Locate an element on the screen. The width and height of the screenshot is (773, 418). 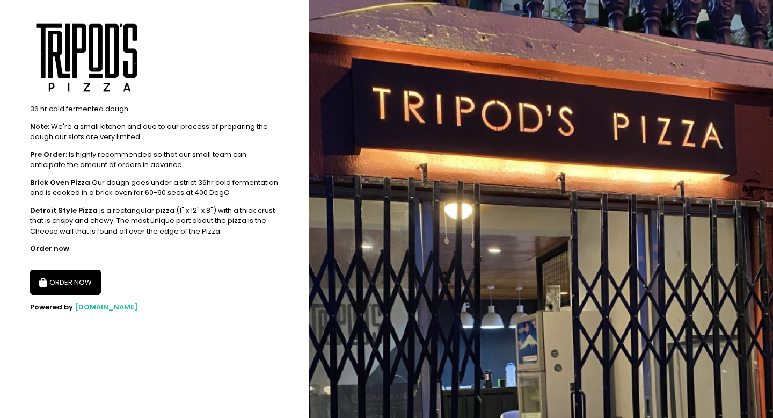
div: Our dough goes under a strict 36hr cold fermentation and is cooked in a brick oven for 60-90 secs... is located at coordinates (155, 187).